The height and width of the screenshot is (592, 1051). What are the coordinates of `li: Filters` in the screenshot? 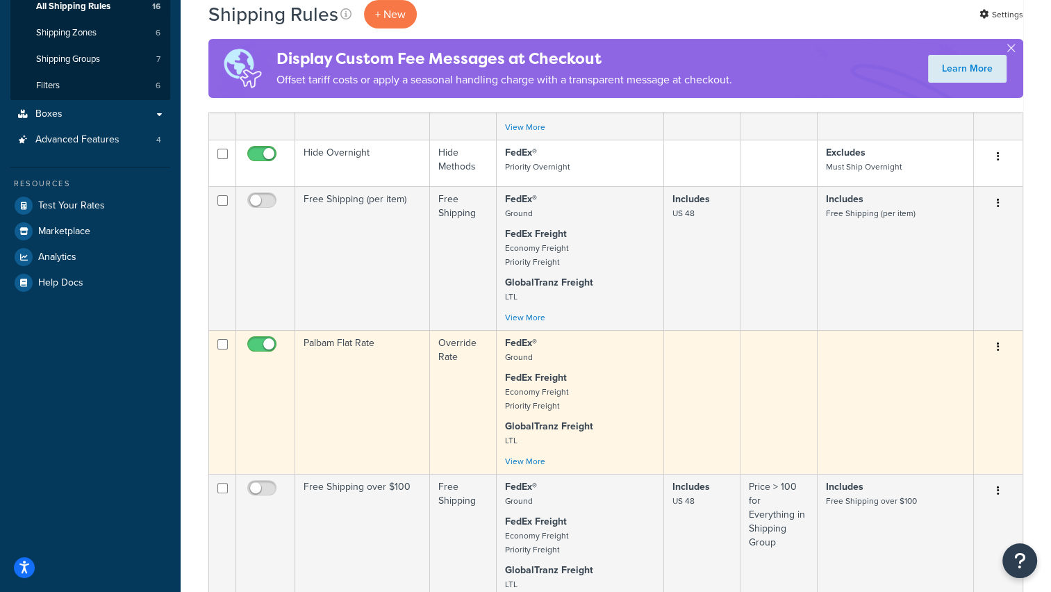 It's located at (90, 85).